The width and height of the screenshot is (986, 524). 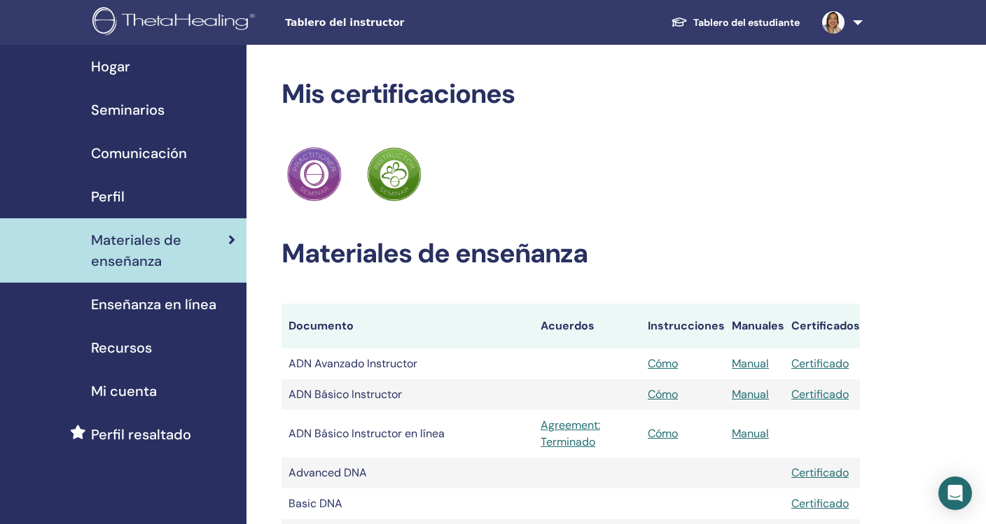 I want to click on span: Enseñanza en línea, so click(x=153, y=304).